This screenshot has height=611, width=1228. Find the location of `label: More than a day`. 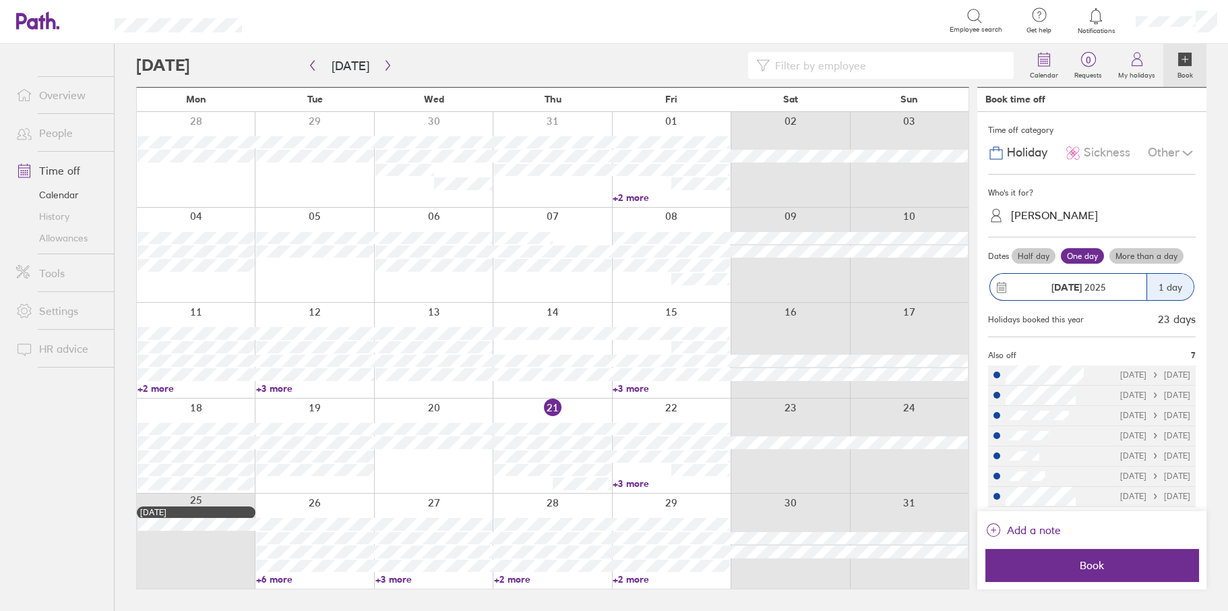

label: More than a day is located at coordinates (1146, 256).